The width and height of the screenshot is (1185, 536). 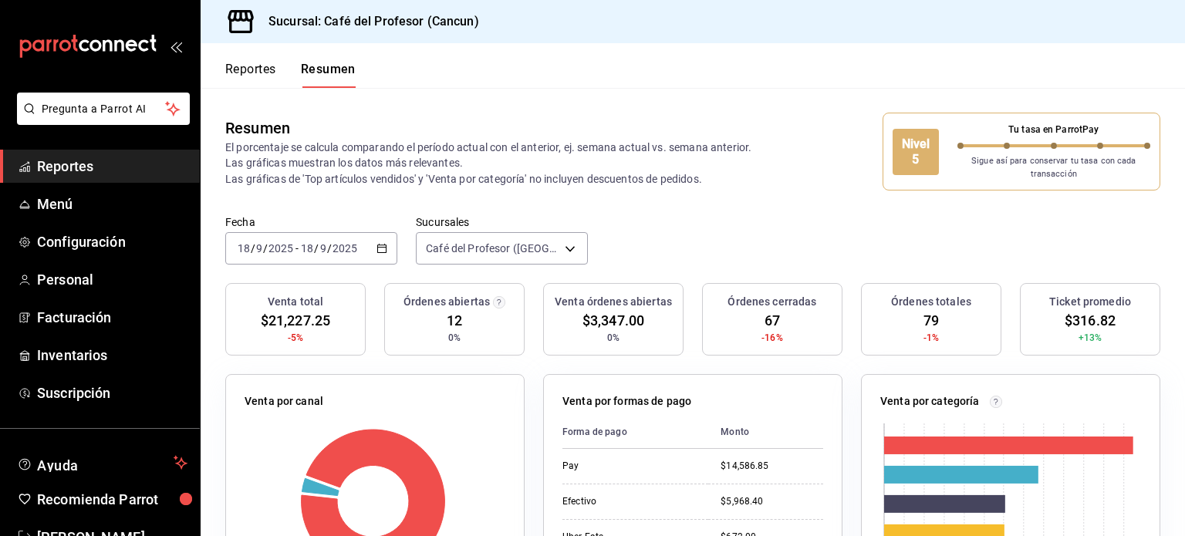 I want to click on h3: Venta órdenes abiertas, so click(x=613, y=302).